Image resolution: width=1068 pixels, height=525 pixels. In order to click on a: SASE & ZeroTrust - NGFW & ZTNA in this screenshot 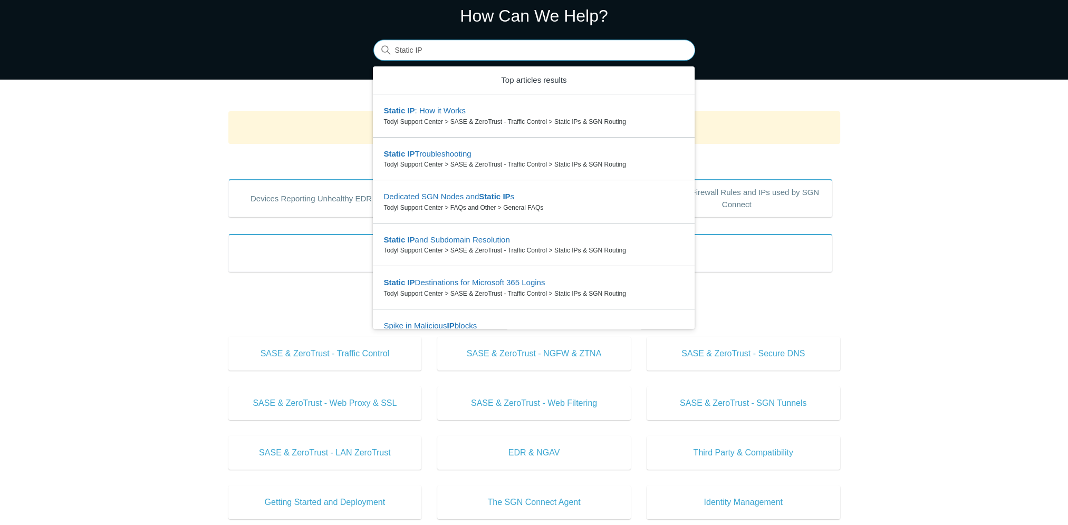, I will do `click(534, 354)`.